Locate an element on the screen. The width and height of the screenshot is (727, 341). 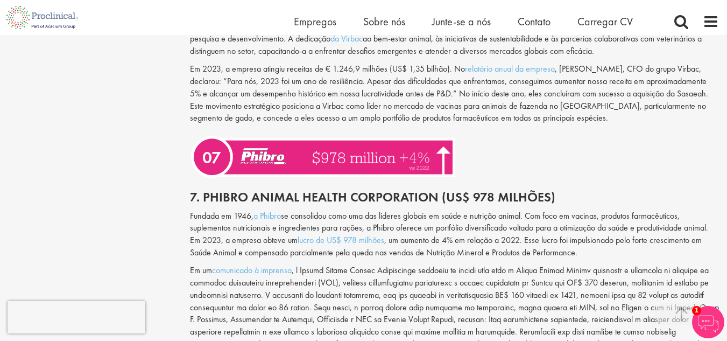
a: da Virbac is located at coordinates (347, 38).